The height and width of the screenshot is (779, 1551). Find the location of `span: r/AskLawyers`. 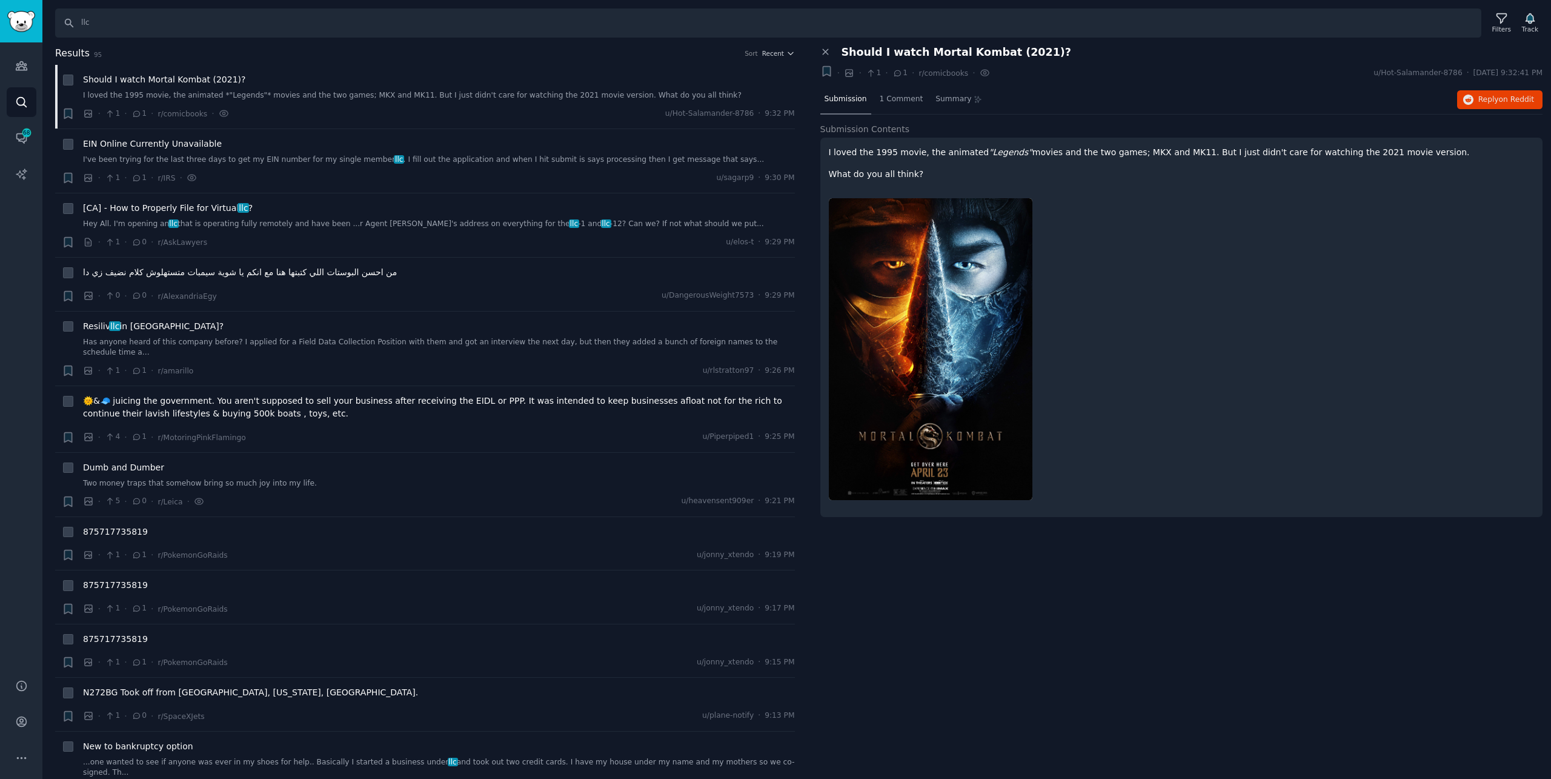

span: r/AskLawyers is located at coordinates (182, 242).